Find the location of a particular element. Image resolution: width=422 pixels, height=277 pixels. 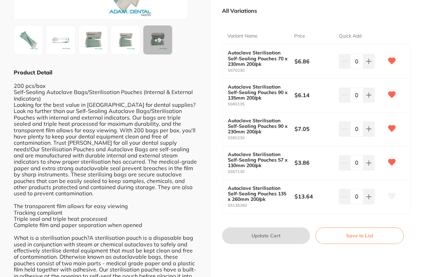

img: MjYwLmpwZw is located at coordinates (93, 40).